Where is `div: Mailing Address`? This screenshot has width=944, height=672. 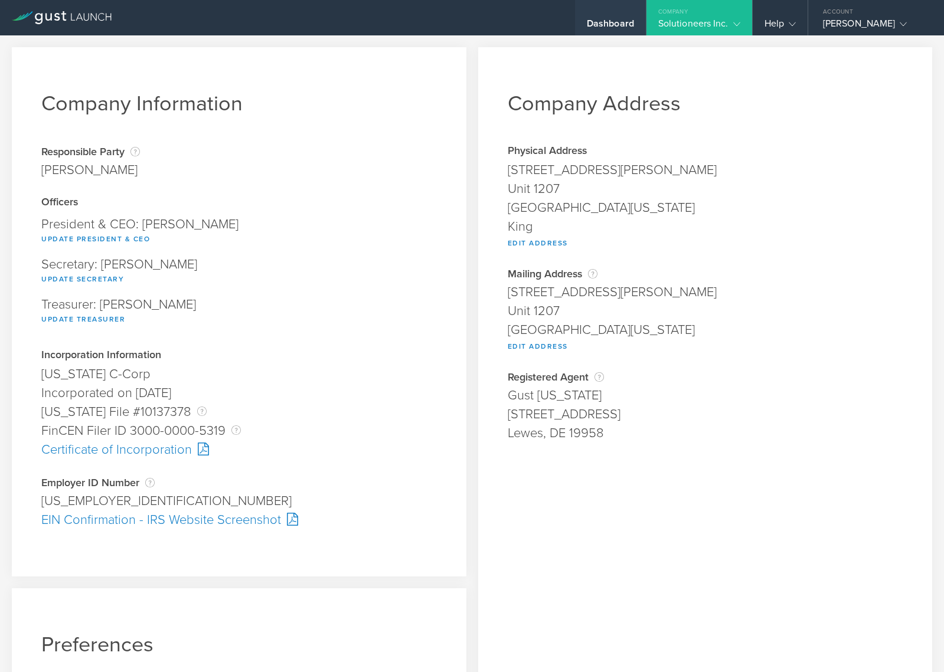
div: Mailing Address is located at coordinates (705, 274).